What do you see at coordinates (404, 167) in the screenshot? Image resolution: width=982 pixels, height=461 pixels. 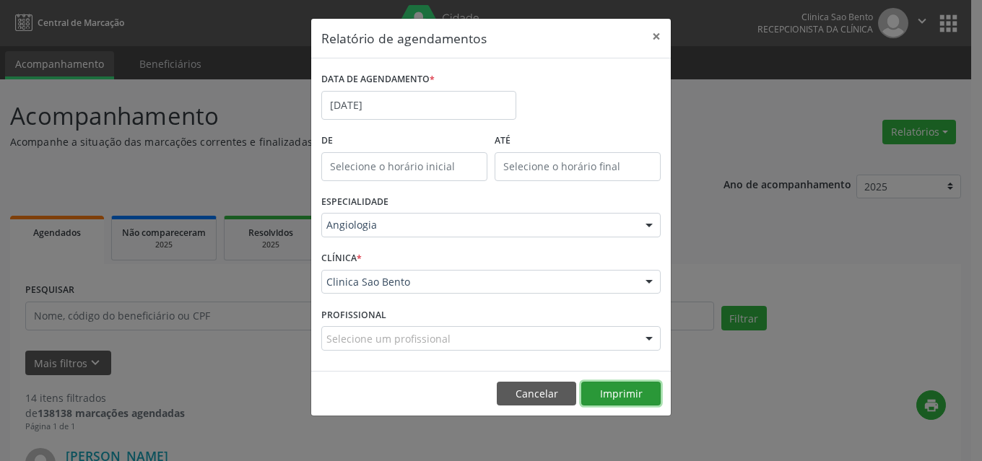 I see `input: Selecione o horário inicial` at bounding box center [404, 167].